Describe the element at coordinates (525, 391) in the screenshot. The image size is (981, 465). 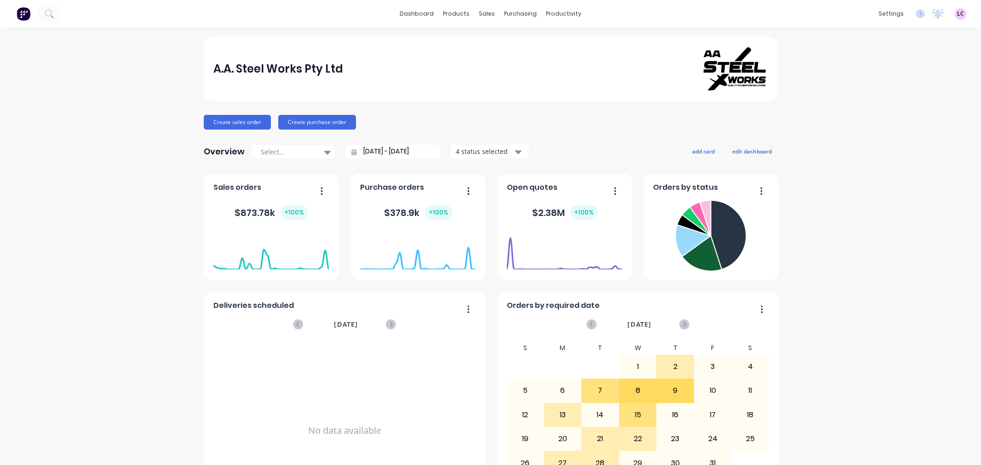
I see `div: 5` at that location.